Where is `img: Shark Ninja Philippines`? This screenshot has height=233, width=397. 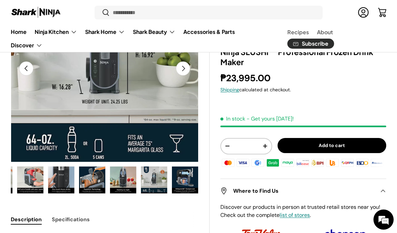
img: Shark Ninja Philippines is located at coordinates (36, 12).